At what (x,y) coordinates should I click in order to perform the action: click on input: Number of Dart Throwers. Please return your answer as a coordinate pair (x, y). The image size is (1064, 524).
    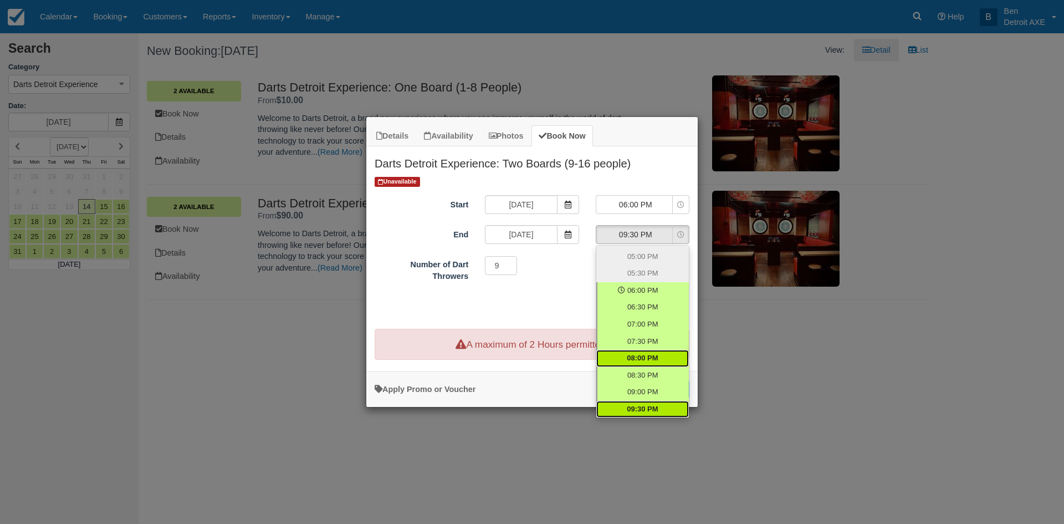
    Looking at the image, I should click on (501, 265).